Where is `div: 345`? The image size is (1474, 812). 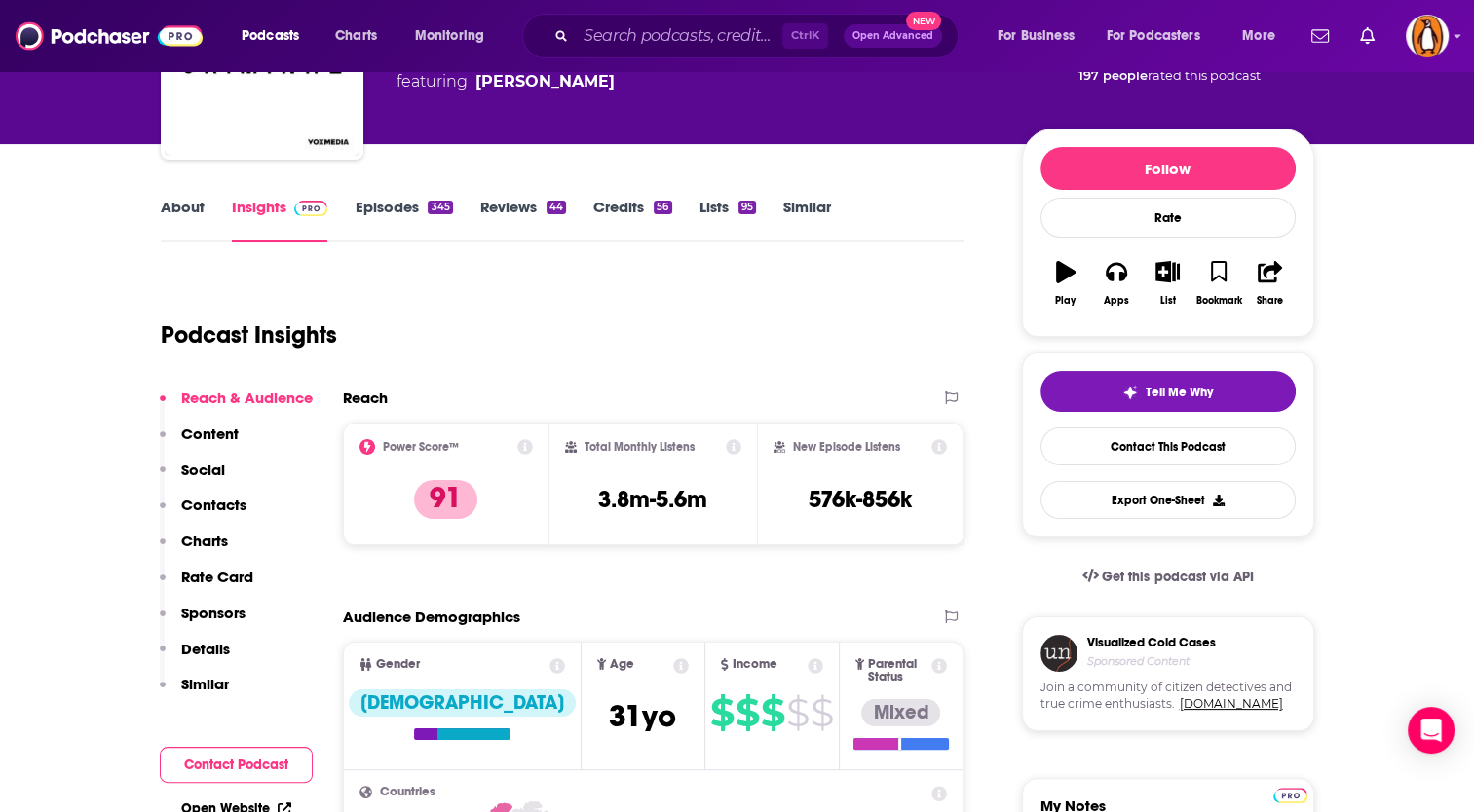 div: 345 is located at coordinates (440, 207).